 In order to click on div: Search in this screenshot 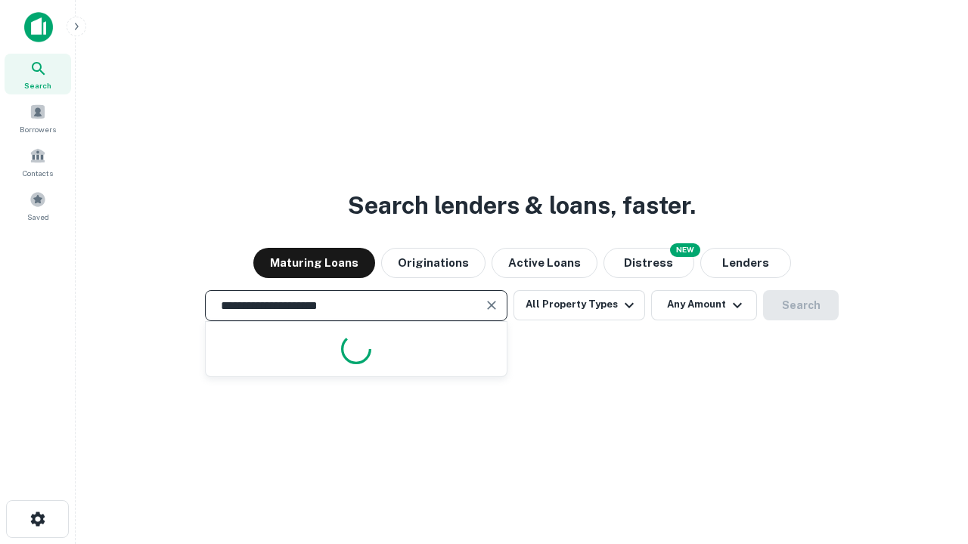, I will do `click(38, 74)`.